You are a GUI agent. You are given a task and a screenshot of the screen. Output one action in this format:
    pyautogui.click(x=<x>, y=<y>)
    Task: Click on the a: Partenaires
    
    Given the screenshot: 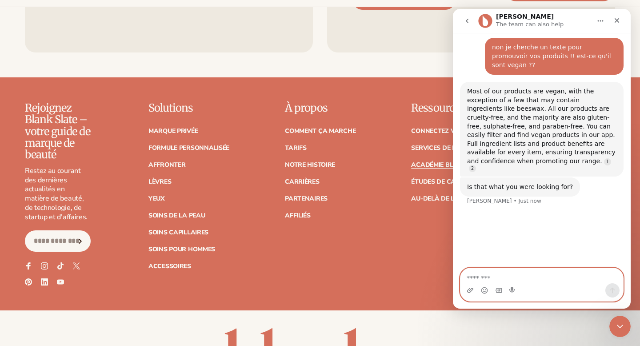 What is the action you would take?
    pyautogui.click(x=306, y=199)
    